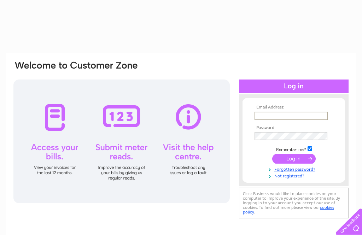  What do you see at coordinates (294, 168) in the screenshot?
I see `a: Forgotten password?` at bounding box center [294, 168].